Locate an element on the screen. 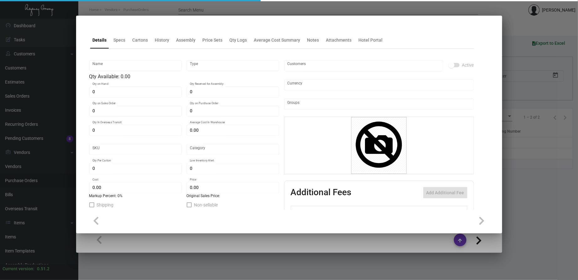 This screenshot has width=578, height=280. div: Current version: is located at coordinates (18, 269).